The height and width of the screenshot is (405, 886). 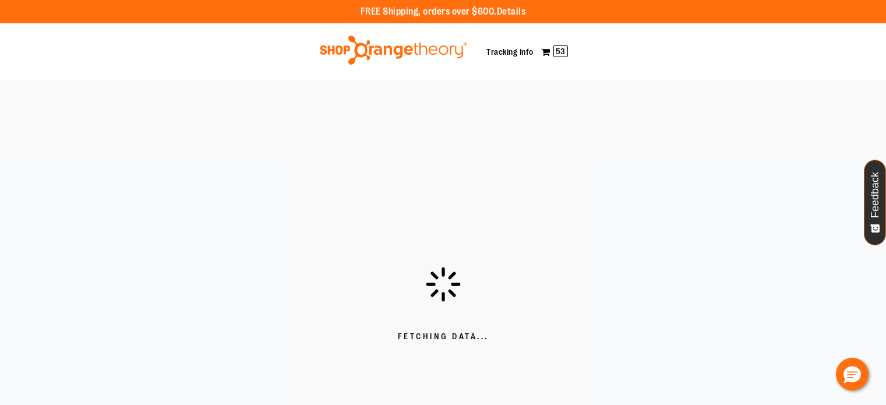 What do you see at coordinates (875, 202) in the screenshot?
I see `button: Feedback - Show survey` at bounding box center [875, 202].